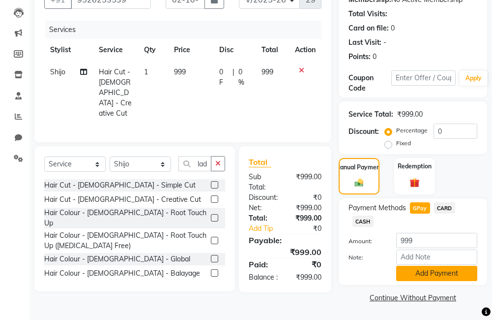 This screenshot has width=492, height=320. What do you see at coordinates (263, 208) in the screenshot?
I see `div: Net:` at bounding box center [263, 208].